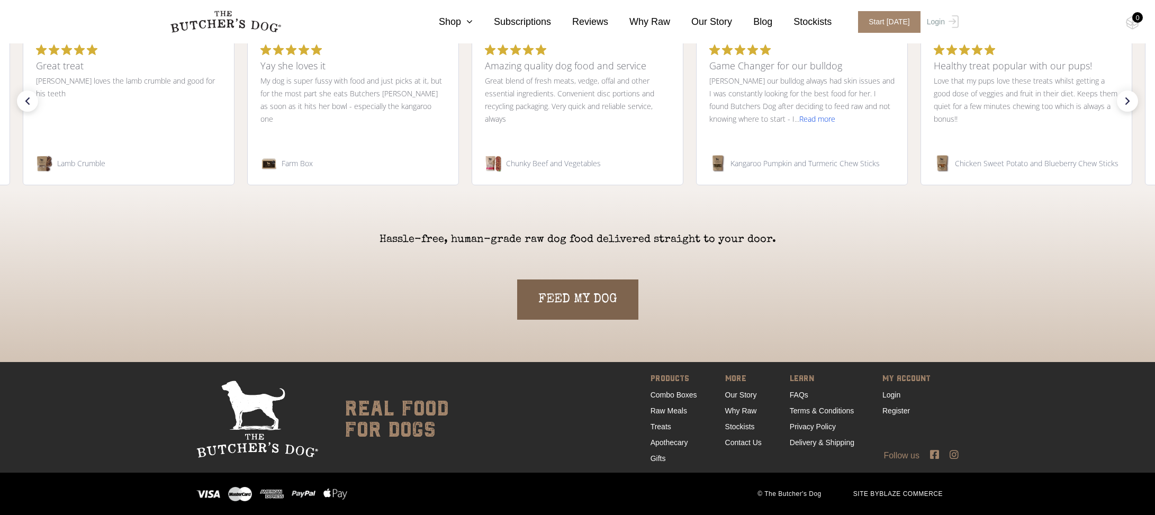 The width and height of the screenshot is (1155, 515). Describe the element at coordinates (798, 395) in the screenshot. I see `a: FAQs` at that location.